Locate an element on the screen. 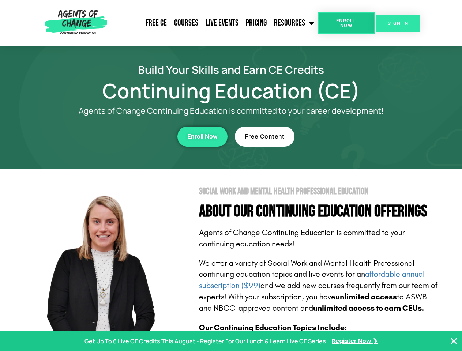 The height and width of the screenshot is (351, 462). a: Pricing is located at coordinates (256, 23).